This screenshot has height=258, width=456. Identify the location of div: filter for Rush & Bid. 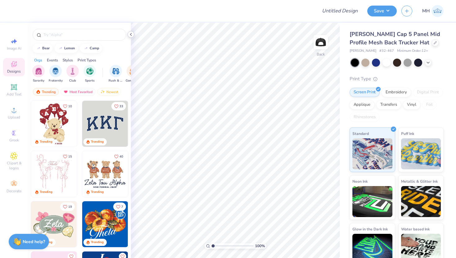
(116, 74).